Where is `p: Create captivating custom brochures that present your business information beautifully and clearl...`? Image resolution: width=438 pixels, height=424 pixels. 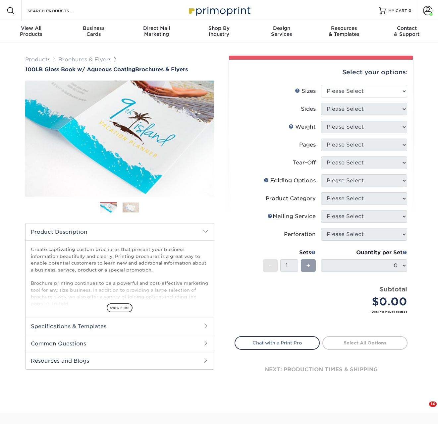
p: Create captivating custom brochures that present your business information beautifully and clearl... is located at coordinates (120, 276).